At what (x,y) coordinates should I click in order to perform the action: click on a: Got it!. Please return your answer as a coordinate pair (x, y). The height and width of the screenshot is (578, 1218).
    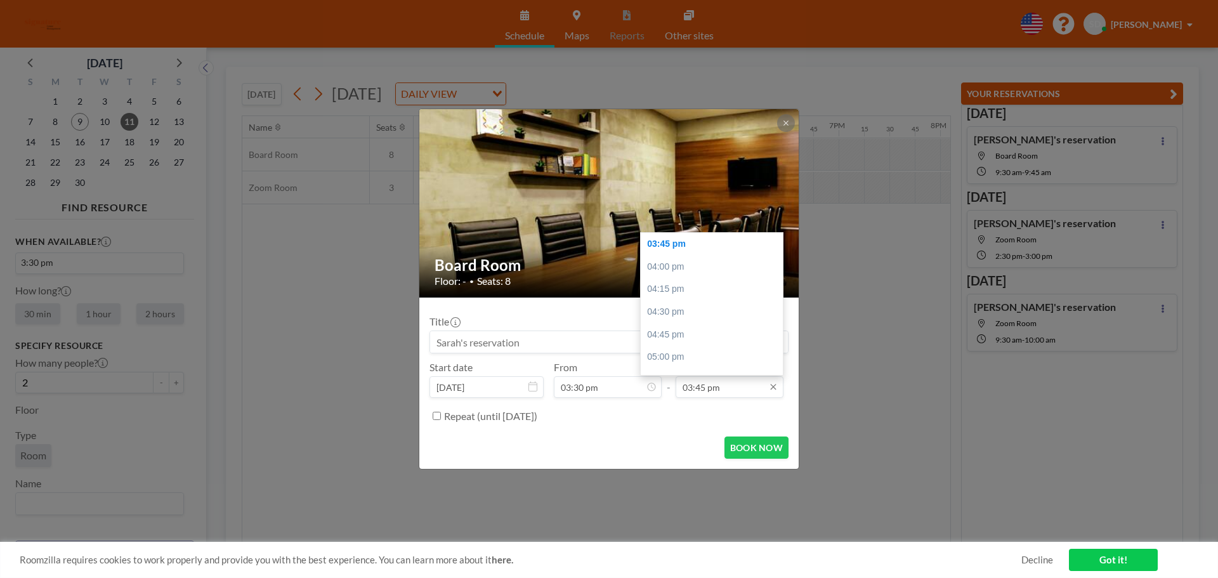
    Looking at the image, I should click on (1113, 559).